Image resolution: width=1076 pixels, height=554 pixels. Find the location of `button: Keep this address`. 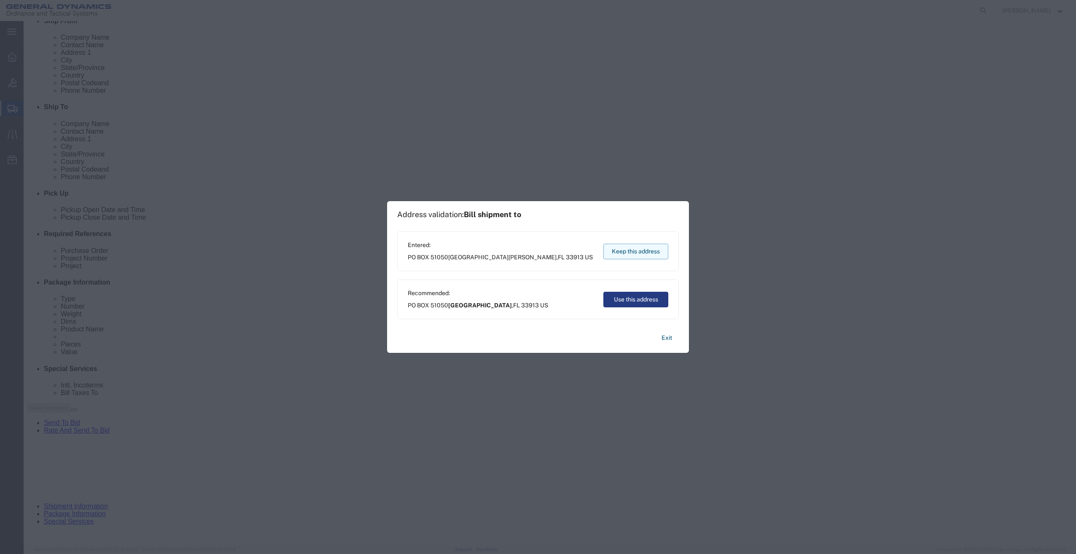

button: Keep this address is located at coordinates (636, 251).